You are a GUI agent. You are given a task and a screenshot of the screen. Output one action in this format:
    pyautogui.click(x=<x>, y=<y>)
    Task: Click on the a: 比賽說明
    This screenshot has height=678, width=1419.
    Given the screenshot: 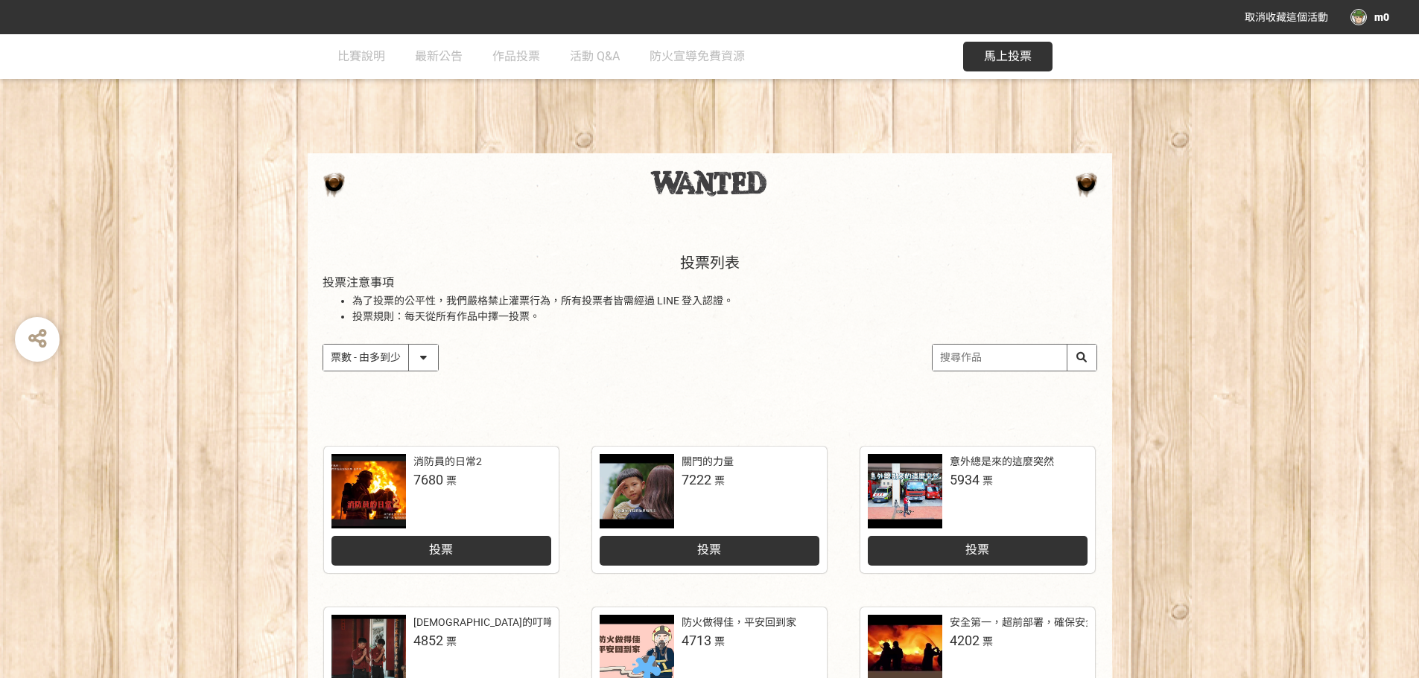 What is the action you would take?
    pyautogui.click(x=361, y=57)
    